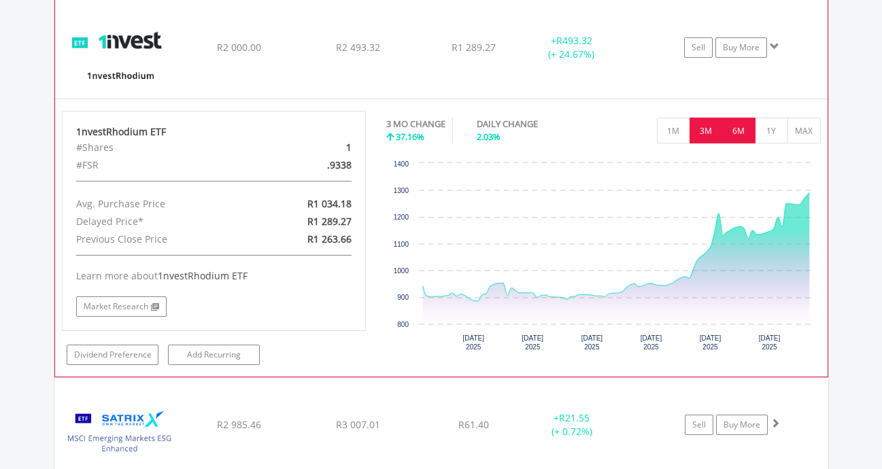  I want to click on span: R1 263.66, so click(329, 239).